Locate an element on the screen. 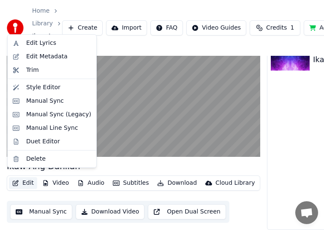 The image size is (324, 230). button: Video Guides is located at coordinates (216, 28).